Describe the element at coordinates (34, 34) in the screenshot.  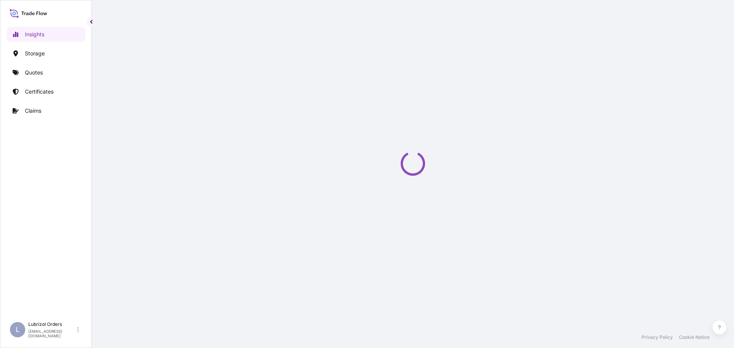
I see `p: Insights` at that location.